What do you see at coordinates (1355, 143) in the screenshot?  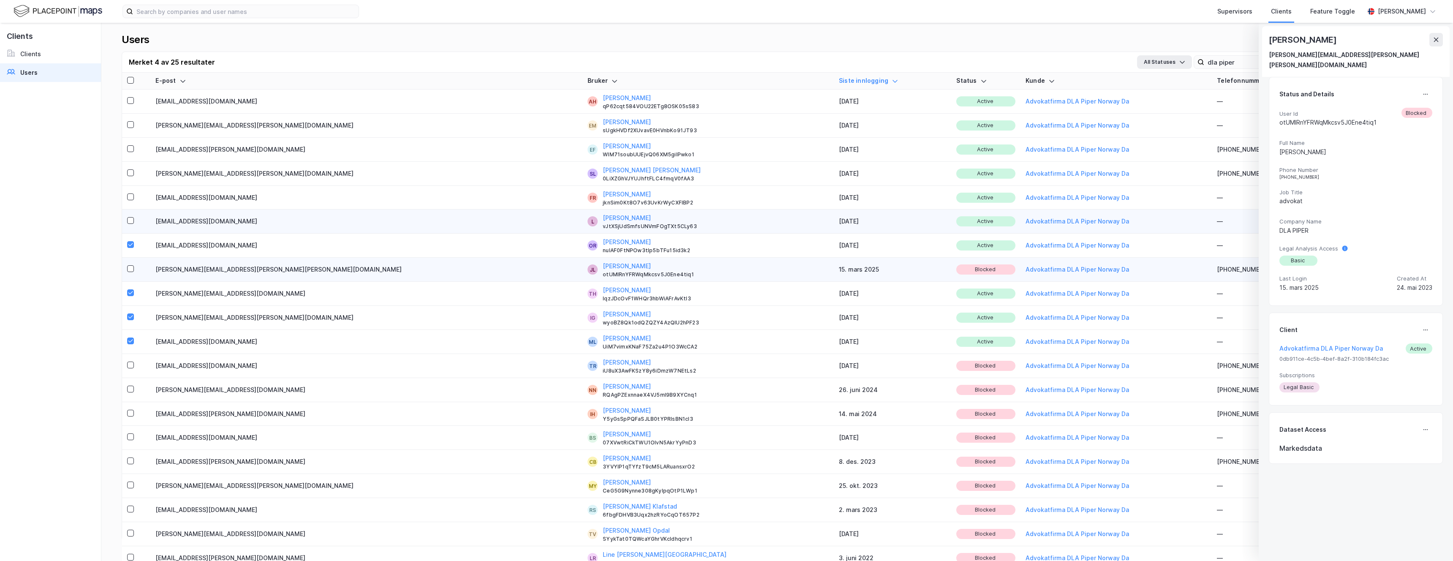 I see `span: Full Name` at bounding box center [1355, 143].